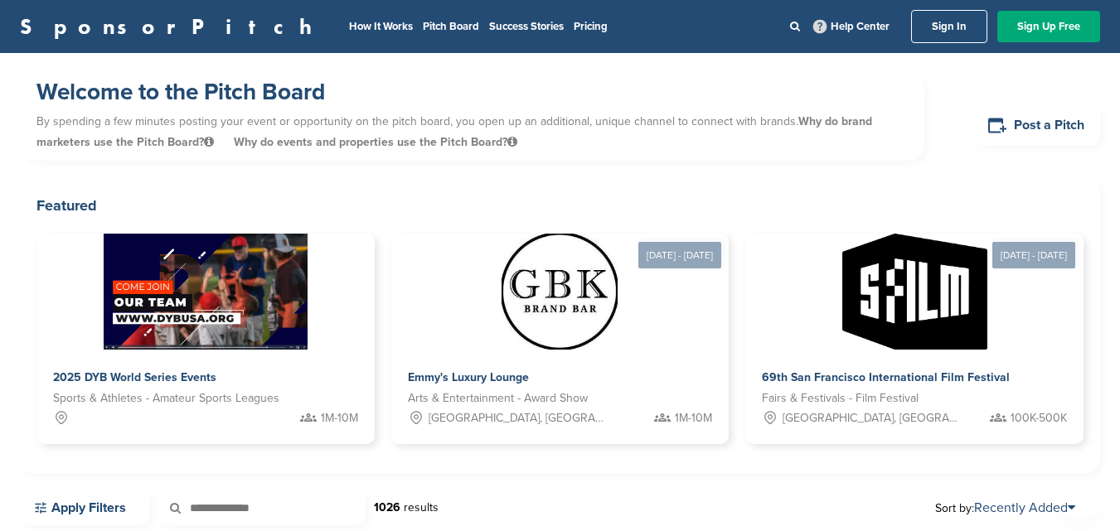 Image resolution: width=1120 pixels, height=531 pixels. What do you see at coordinates (166, 399) in the screenshot?
I see `span: Sports & Athletes - Amateur Sports Leagues` at bounding box center [166, 399].